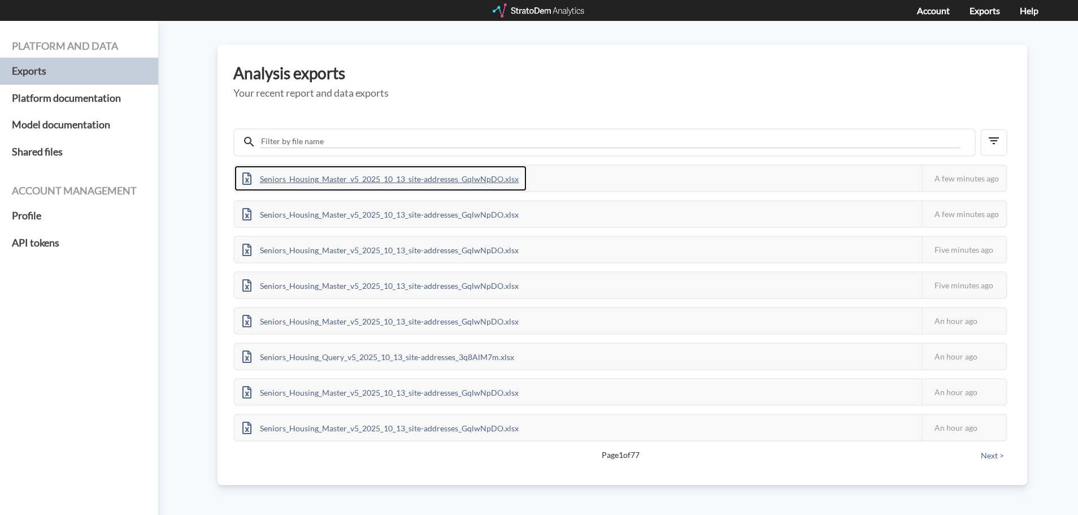 The image size is (1078, 515). Describe the element at coordinates (610, 141) in the screenshot. I see `input: Filter by file name` at that location.